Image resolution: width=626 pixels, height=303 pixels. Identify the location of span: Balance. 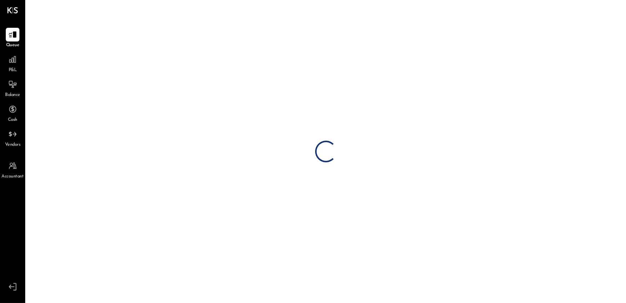
(13, 95).